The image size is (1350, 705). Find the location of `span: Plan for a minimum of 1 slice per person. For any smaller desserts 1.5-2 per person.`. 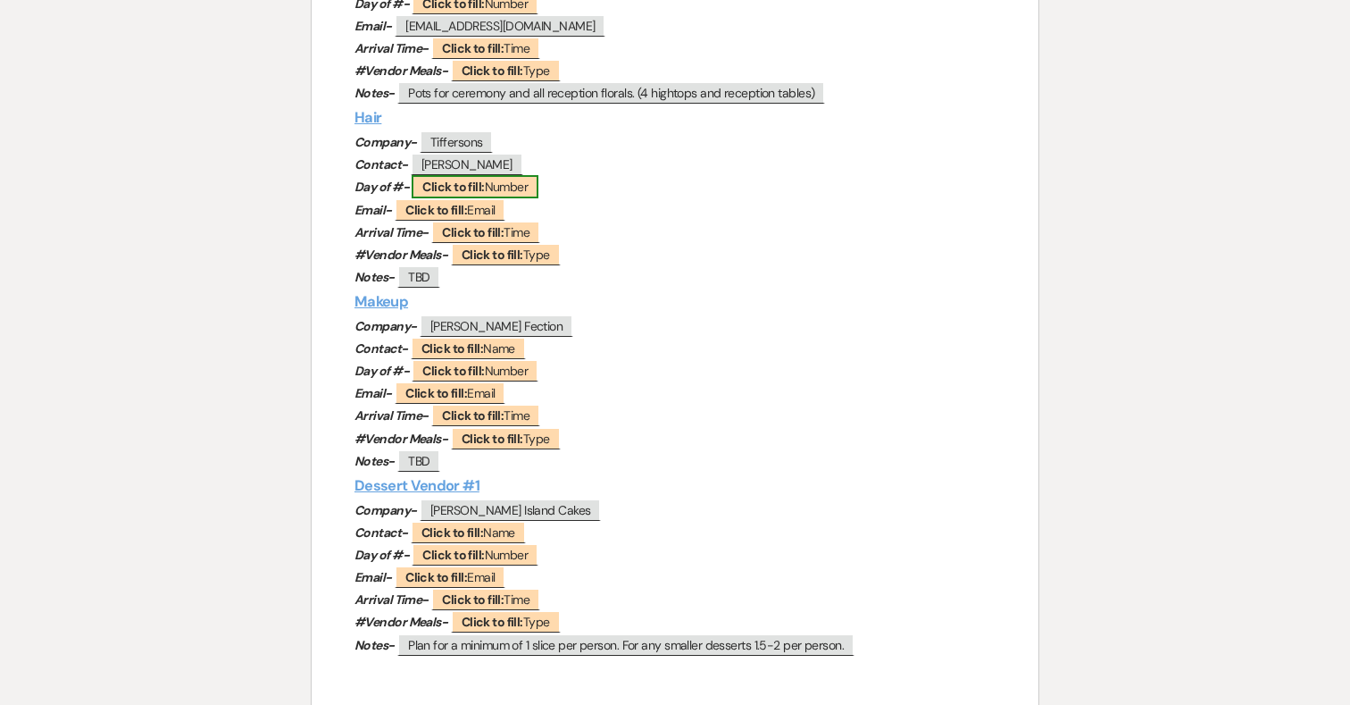

span: Plan for a minimum of 1 slice per person. For any smaller desserts 1.5-2 per person. is located at coordinates (626, 644).